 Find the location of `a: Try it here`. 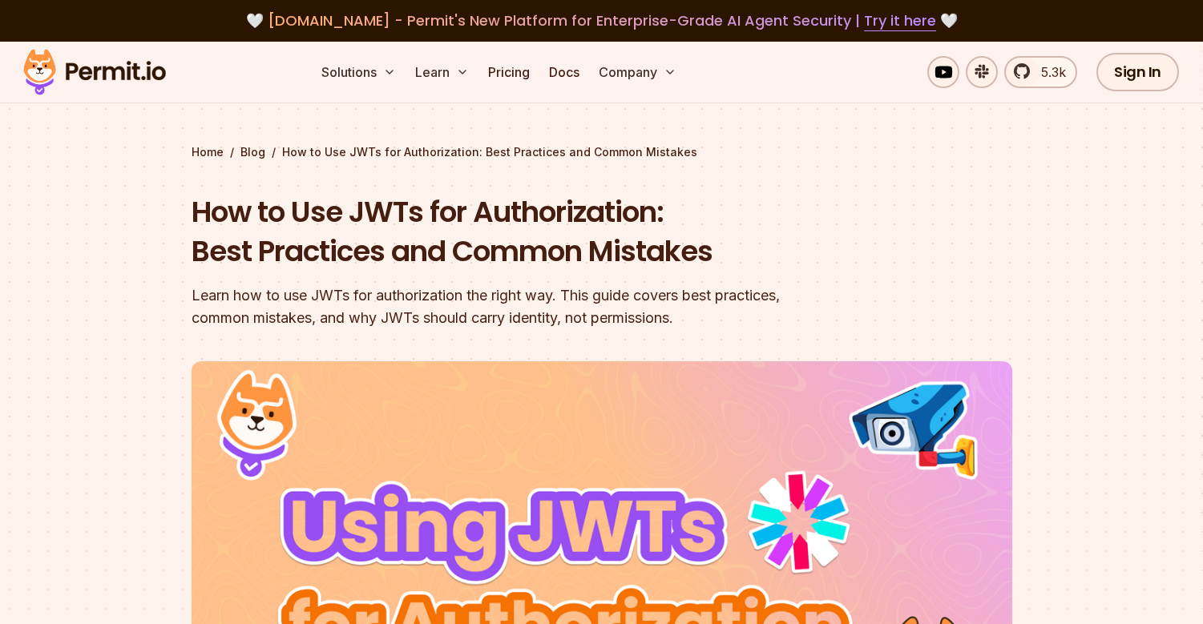

a: Try it here is located at coordinates (900, 21).